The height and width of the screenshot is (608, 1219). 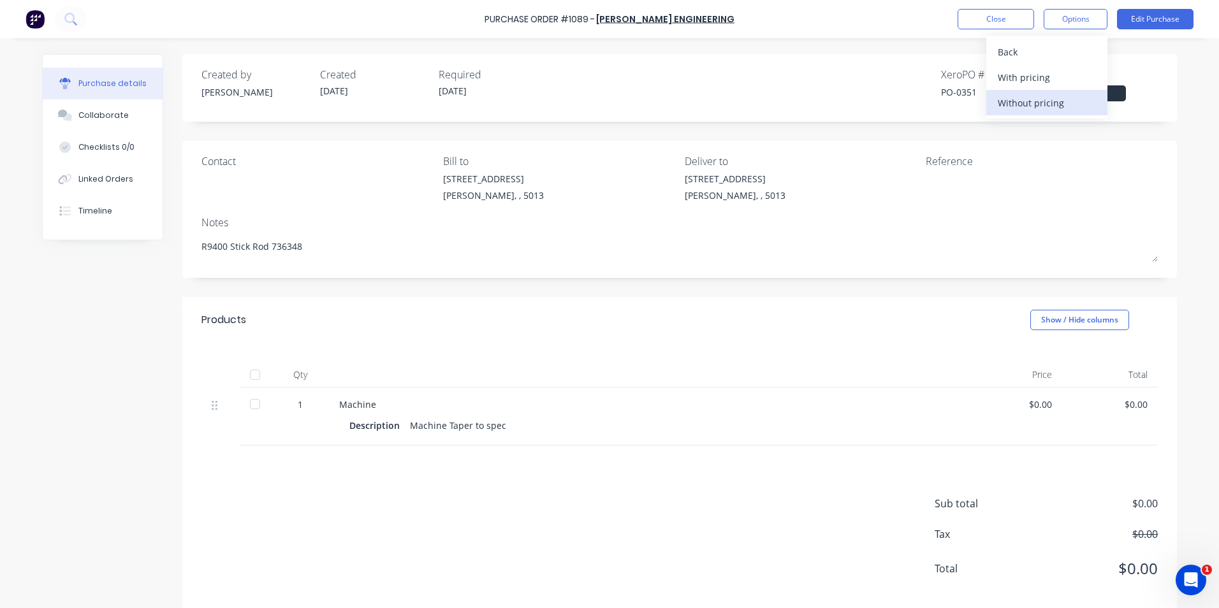 What do you see at coordinates (1207, 570) in the screenshot?
I see `span: 1` at bounding box center [1207, 570].